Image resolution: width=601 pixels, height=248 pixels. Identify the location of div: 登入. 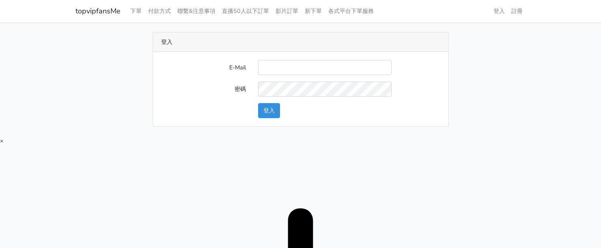
(301, 42).